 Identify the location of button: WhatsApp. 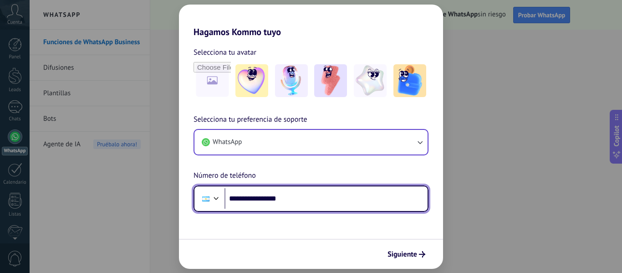
(311, 142).